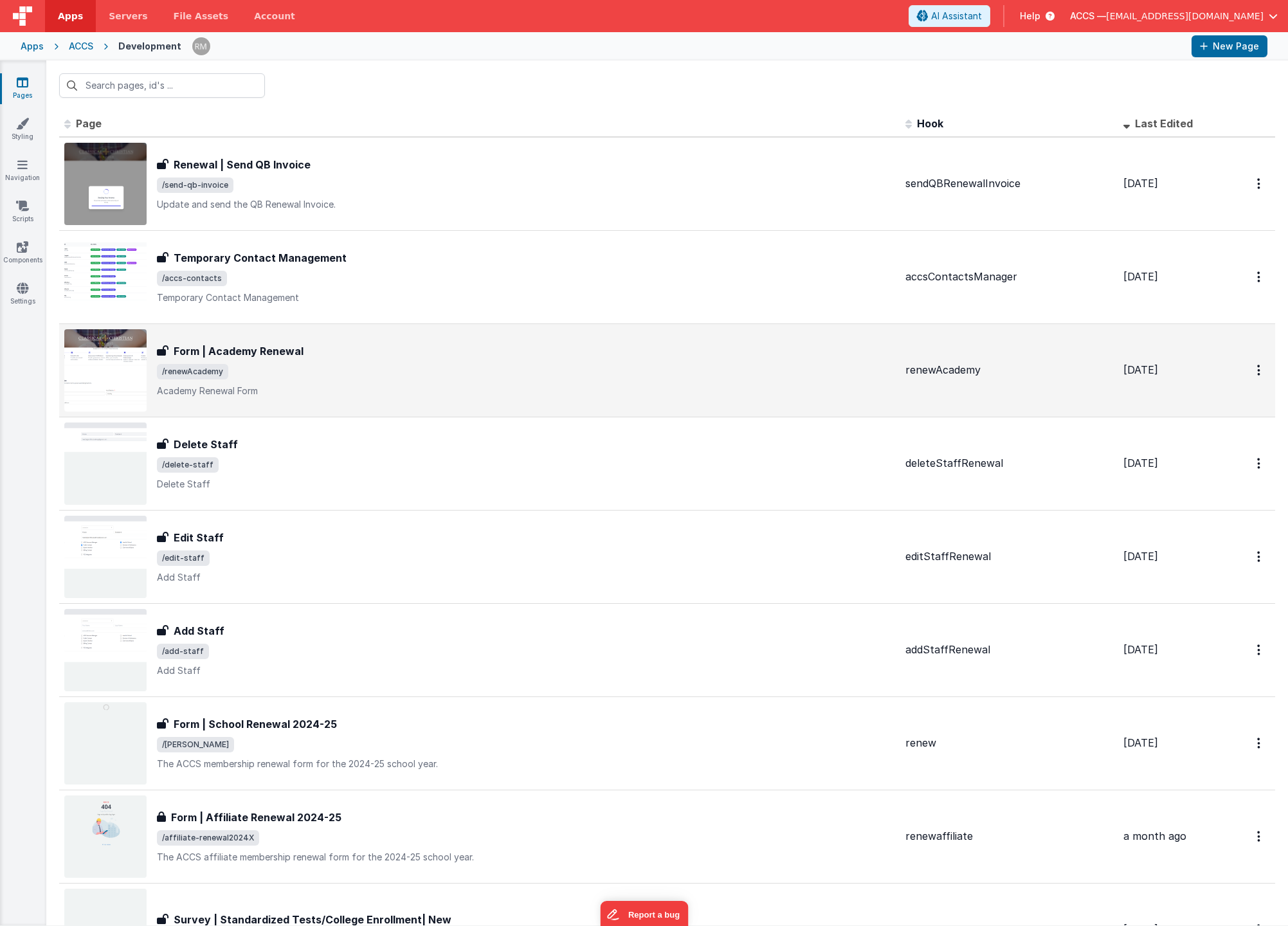  What do you see at coordinates (88, 123) in the screenshot?
I see `span: Page` at bounding box center [88, 123].